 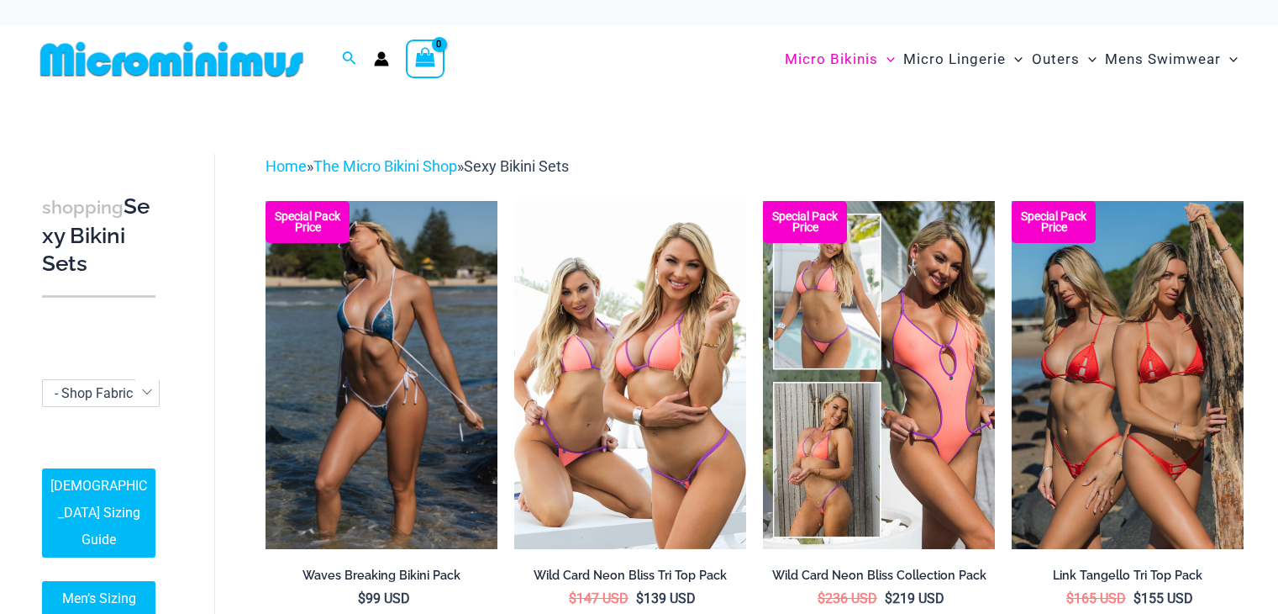 What do you see at coordinates (666, 598) in the screenshot?
I see `bdi: 139 USD` at bounding box center [666, 598].